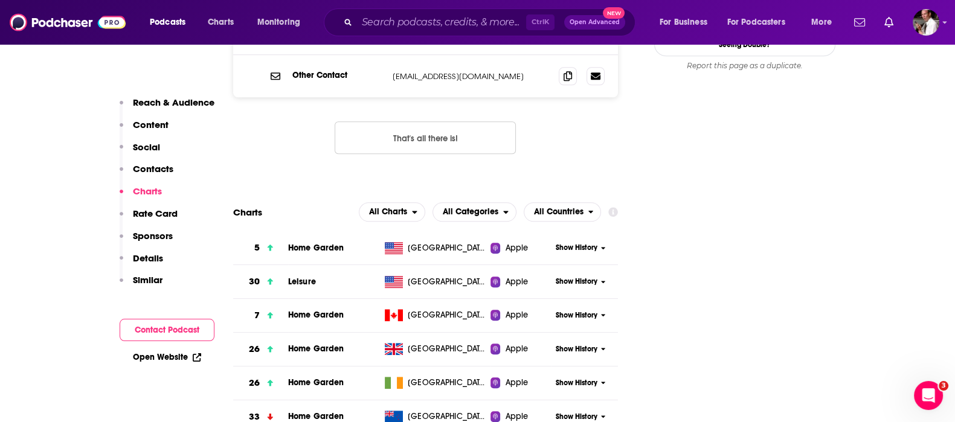 The width and height of the screenshot is (955, 422). Describe the element at coordinates (491, 22) in the screenshot. I see `div: Search podcasts, credits, & more...` at that location.